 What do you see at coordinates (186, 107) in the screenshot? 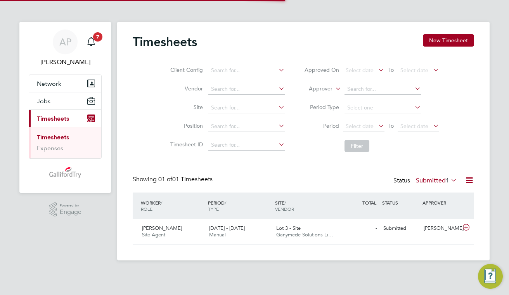
I see `label: Site` at bounding box center [186, 107].